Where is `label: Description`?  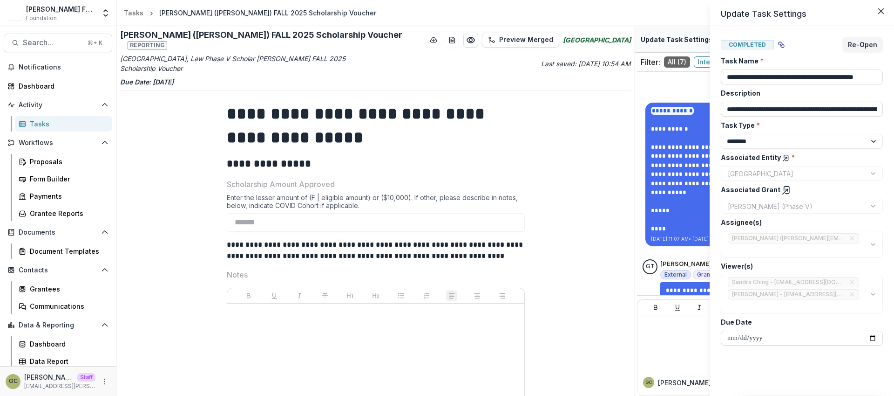 label: Description is located at coordinates (799, 93).